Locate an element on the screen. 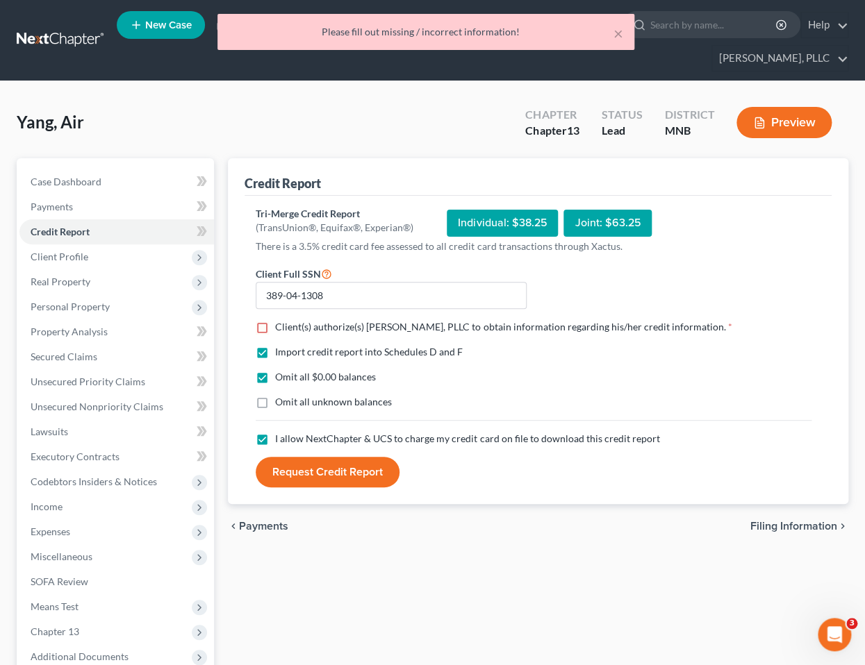 This screenshot has width=865, height=665. span: I allow NextChapter & UCS to charge my credit card on file to download this credit report is located at coordinates (467, 438).